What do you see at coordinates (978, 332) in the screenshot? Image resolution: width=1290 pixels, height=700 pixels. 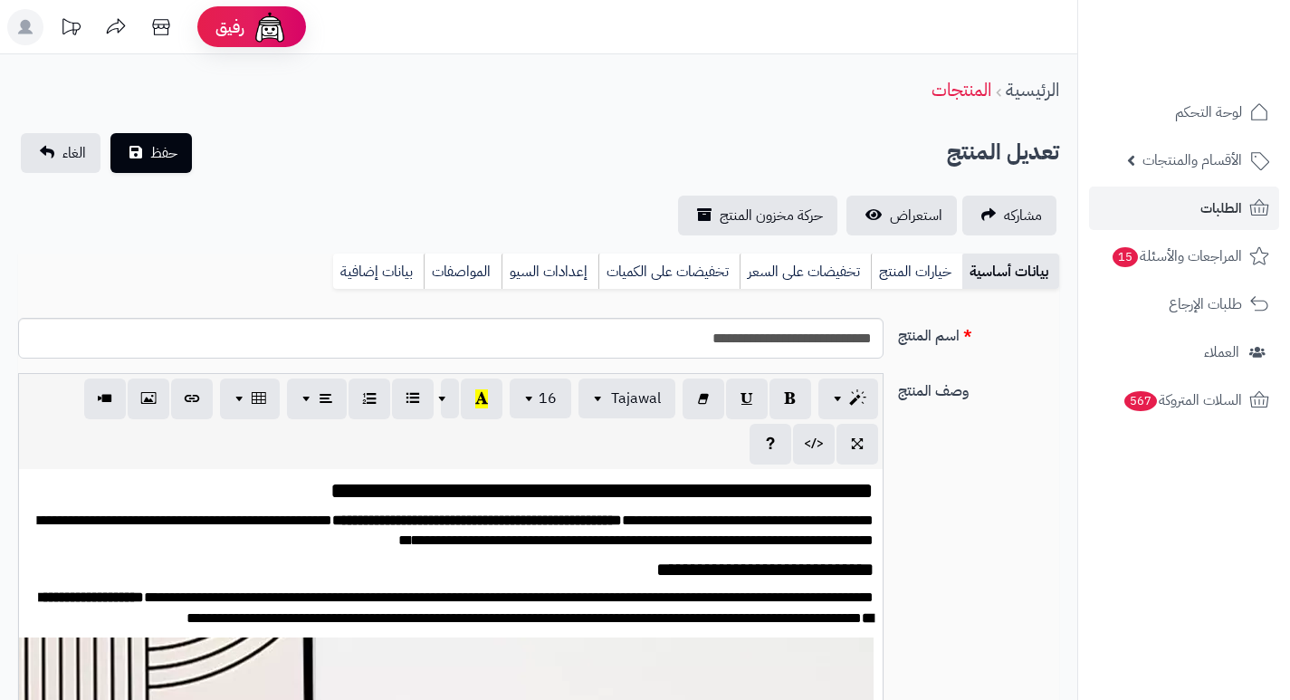 I see `label: اسم المنتج` at bounding box center [978, 332].